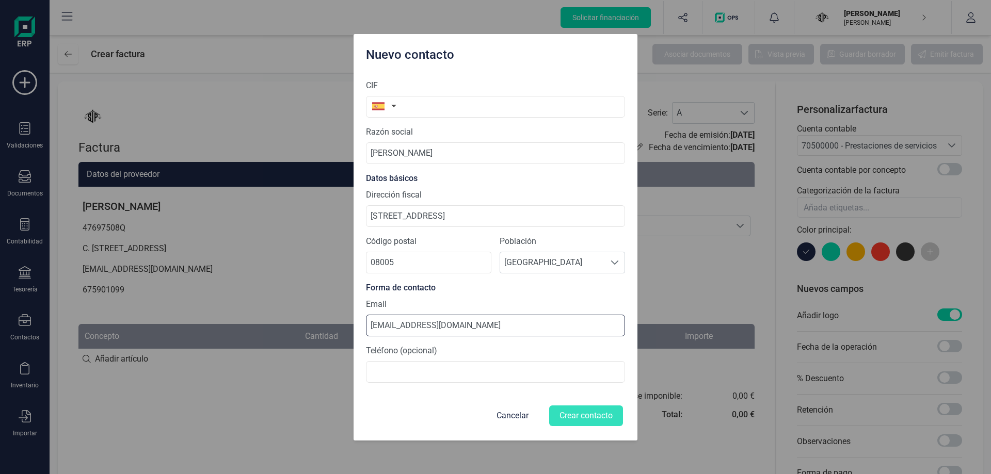  What do you see at coordinates (495, 53) in the screenshot?
I see `div: Nuevo contacto` at bounding box center [495, 53].